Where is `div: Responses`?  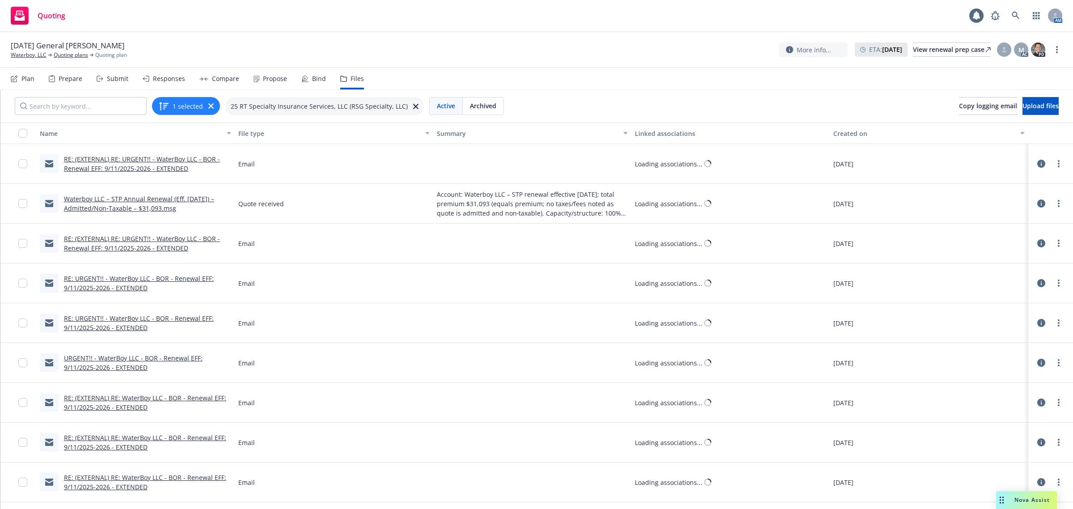 div: Responses is located at coordinates (169, 79).